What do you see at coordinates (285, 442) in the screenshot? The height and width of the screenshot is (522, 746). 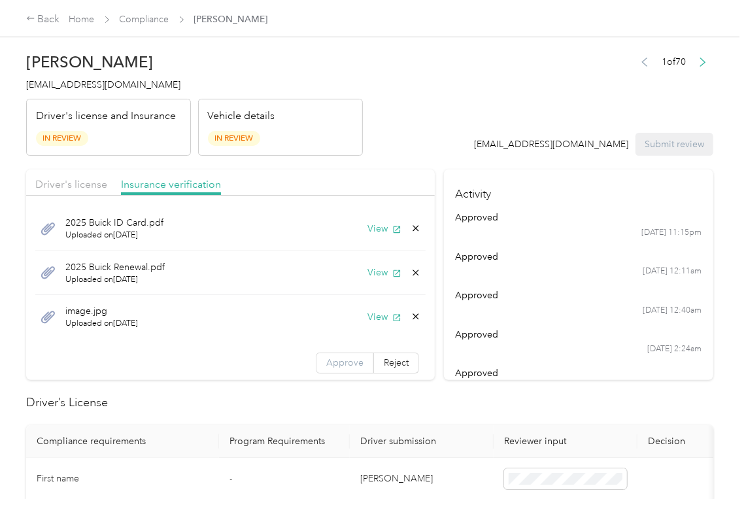 I see `th: Program Requirements` at bounding box center [285, 442].